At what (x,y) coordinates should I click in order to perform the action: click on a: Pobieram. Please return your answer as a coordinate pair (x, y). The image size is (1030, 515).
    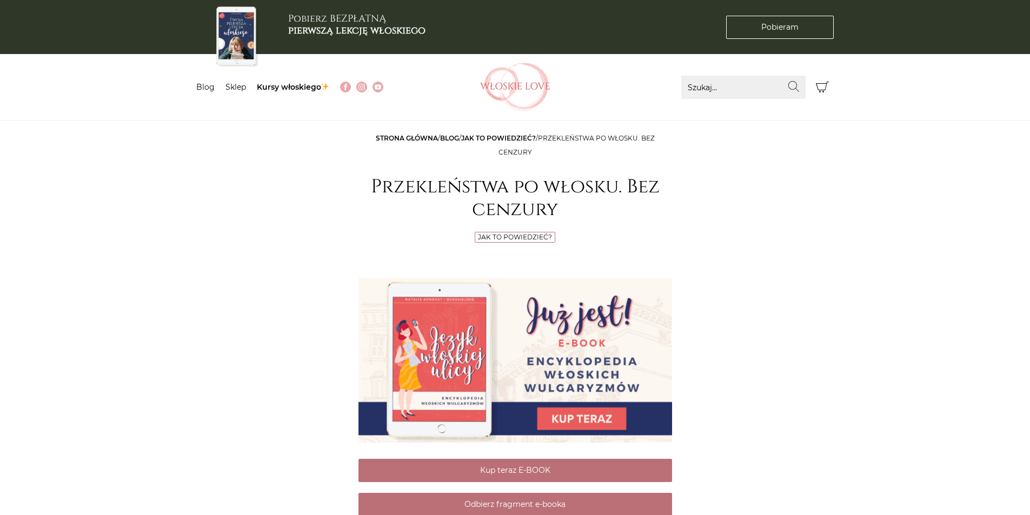
    Looking at the image, I should click on (779, 27).